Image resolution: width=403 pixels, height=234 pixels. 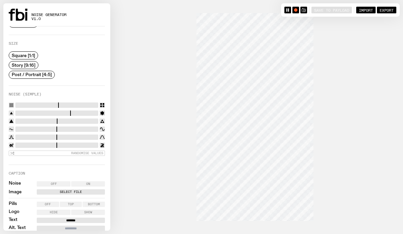 I want to click on label: Image, so click(x=15, y=192).